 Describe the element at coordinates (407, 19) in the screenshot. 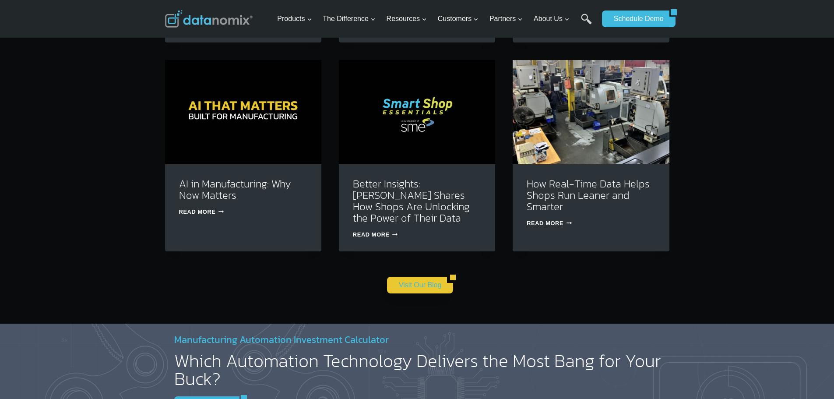

I see `span: Resources` at that location.